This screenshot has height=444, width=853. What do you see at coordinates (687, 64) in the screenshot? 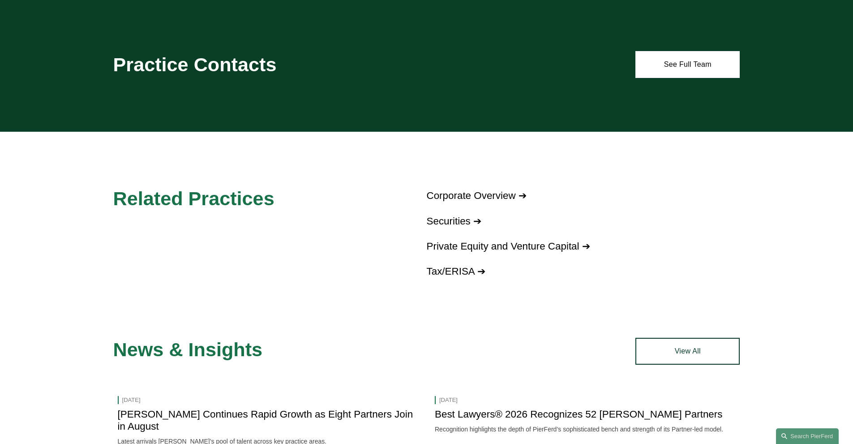
I see `a: See Full Team` at bounding box center [687, 64].